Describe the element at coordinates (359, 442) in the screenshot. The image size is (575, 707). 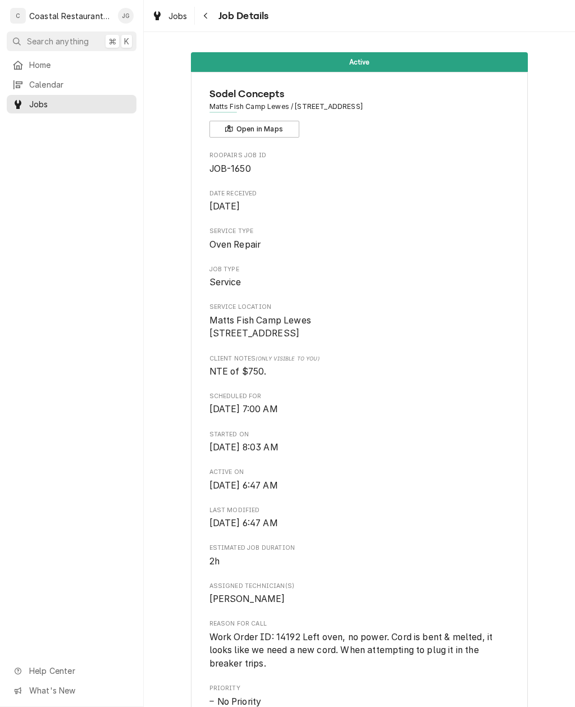
I see `div: Started On` at that location.